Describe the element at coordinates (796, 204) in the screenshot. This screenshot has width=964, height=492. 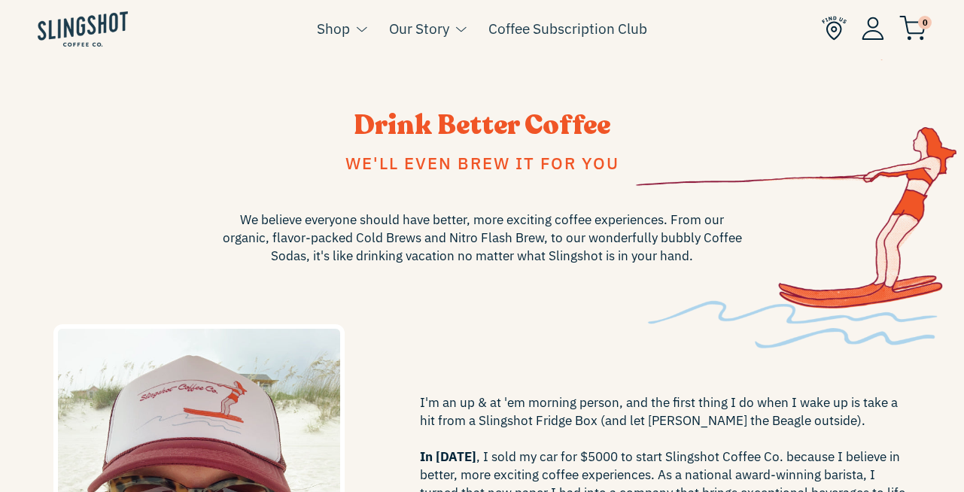
I see `img: skiabout-1636558702133_426x.png` at that location.